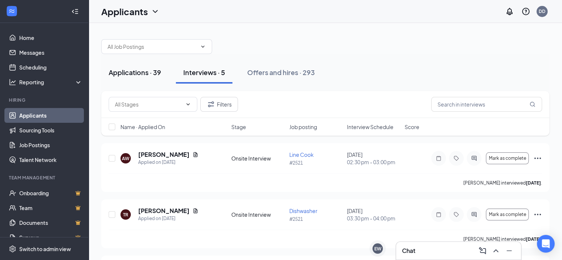 This screenshot has width=562, height=260. Describe the element at coordinates (51, 160) in the screenshot. I see `a: Talent Network` at that location.